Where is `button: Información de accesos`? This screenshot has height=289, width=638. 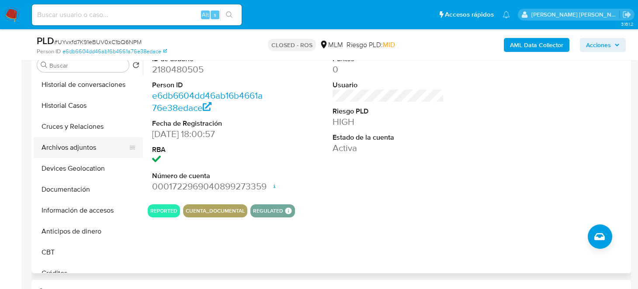 button: Información de accesos is located at coordinates (88, 211).